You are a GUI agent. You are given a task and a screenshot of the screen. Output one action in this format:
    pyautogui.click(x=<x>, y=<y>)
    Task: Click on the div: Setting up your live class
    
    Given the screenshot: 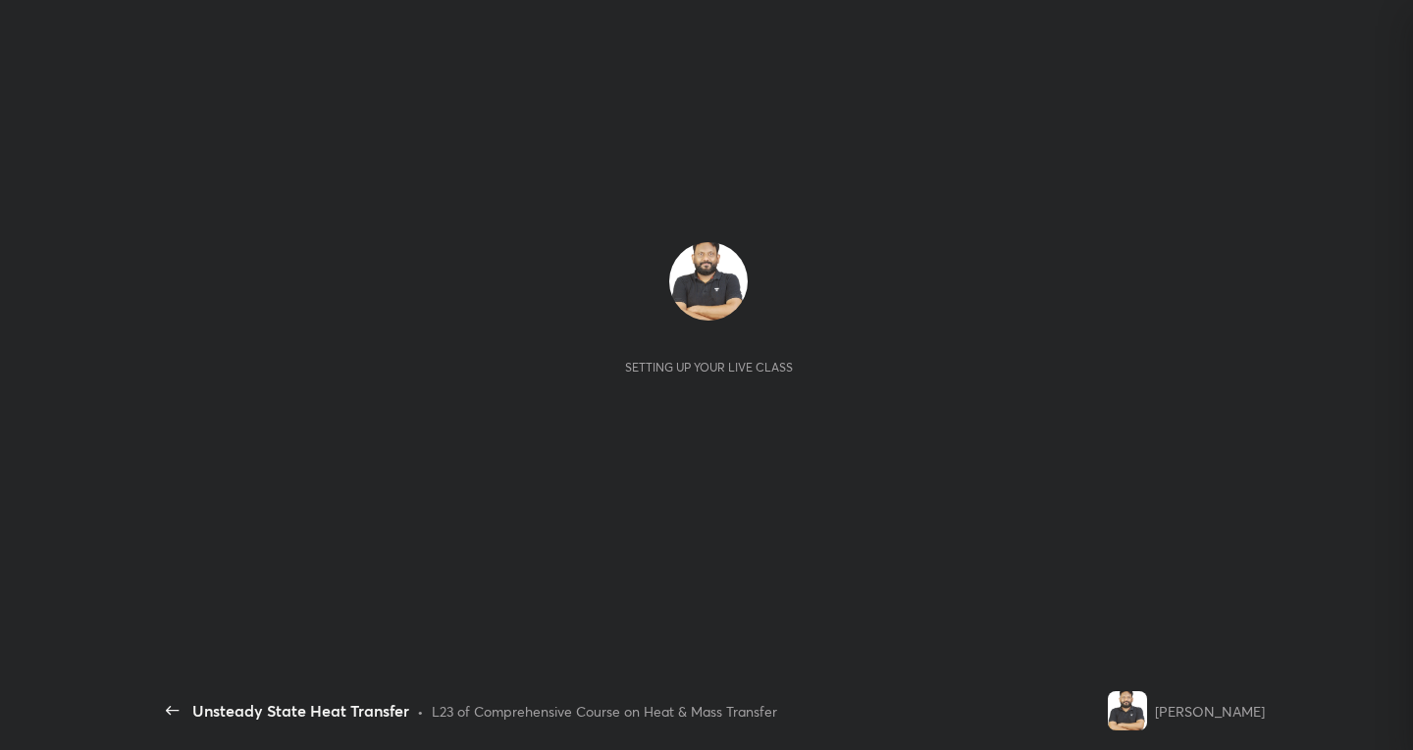 What is the action you would take?
    pyautogui.click(x=708, y=367)
    